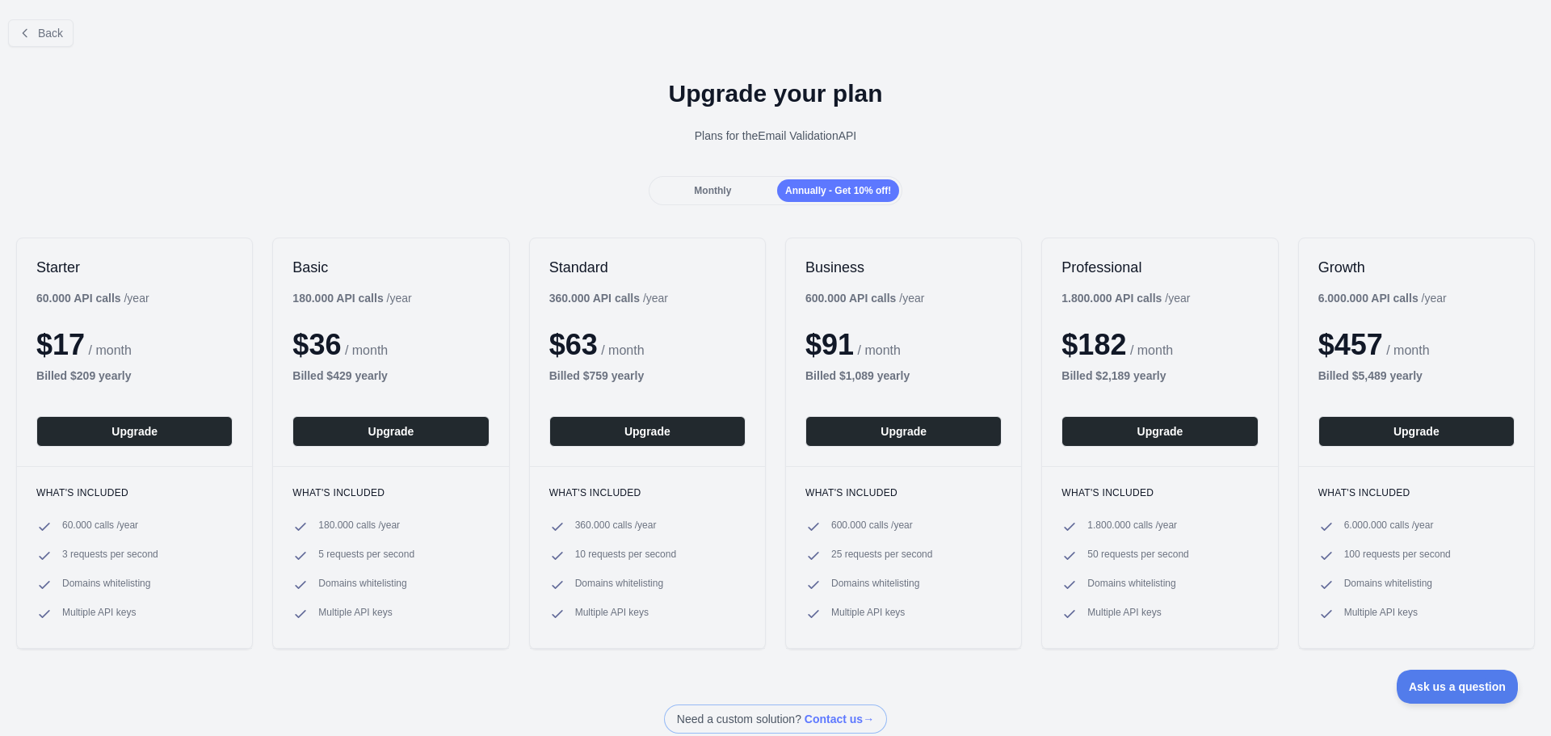  Describe the element at coordinates (647, 267) in the screenshot. I see `h2: Standard` at that location.